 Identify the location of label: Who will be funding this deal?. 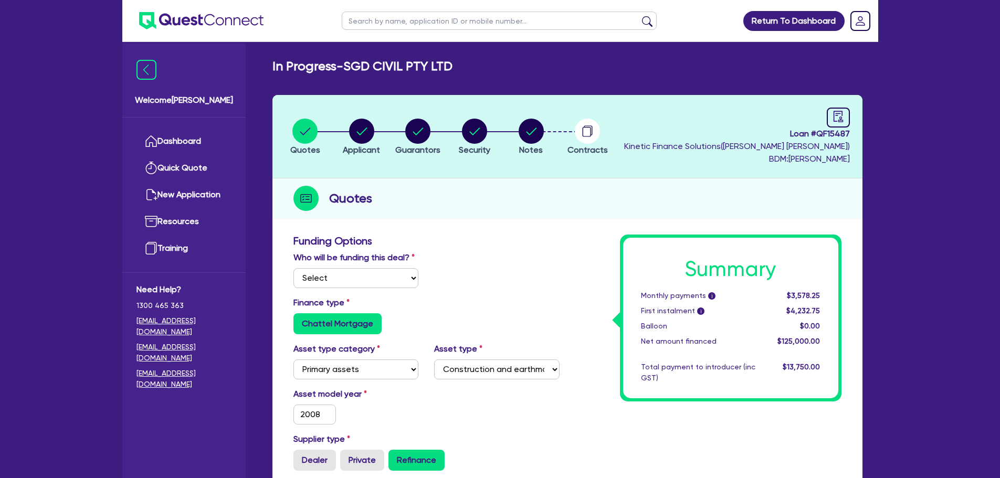
(354, 258).